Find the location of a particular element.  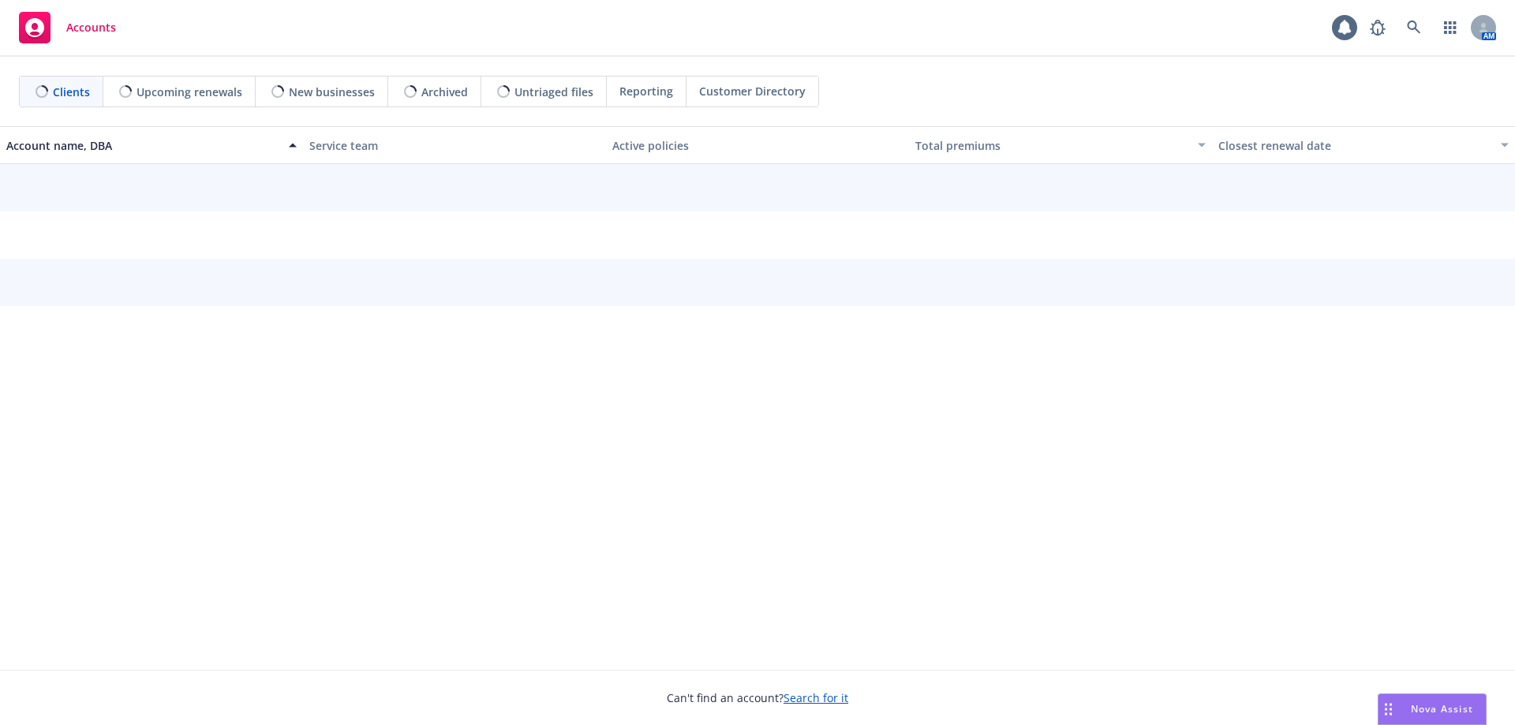

a: Search for it is located at coordinates (816, 698).